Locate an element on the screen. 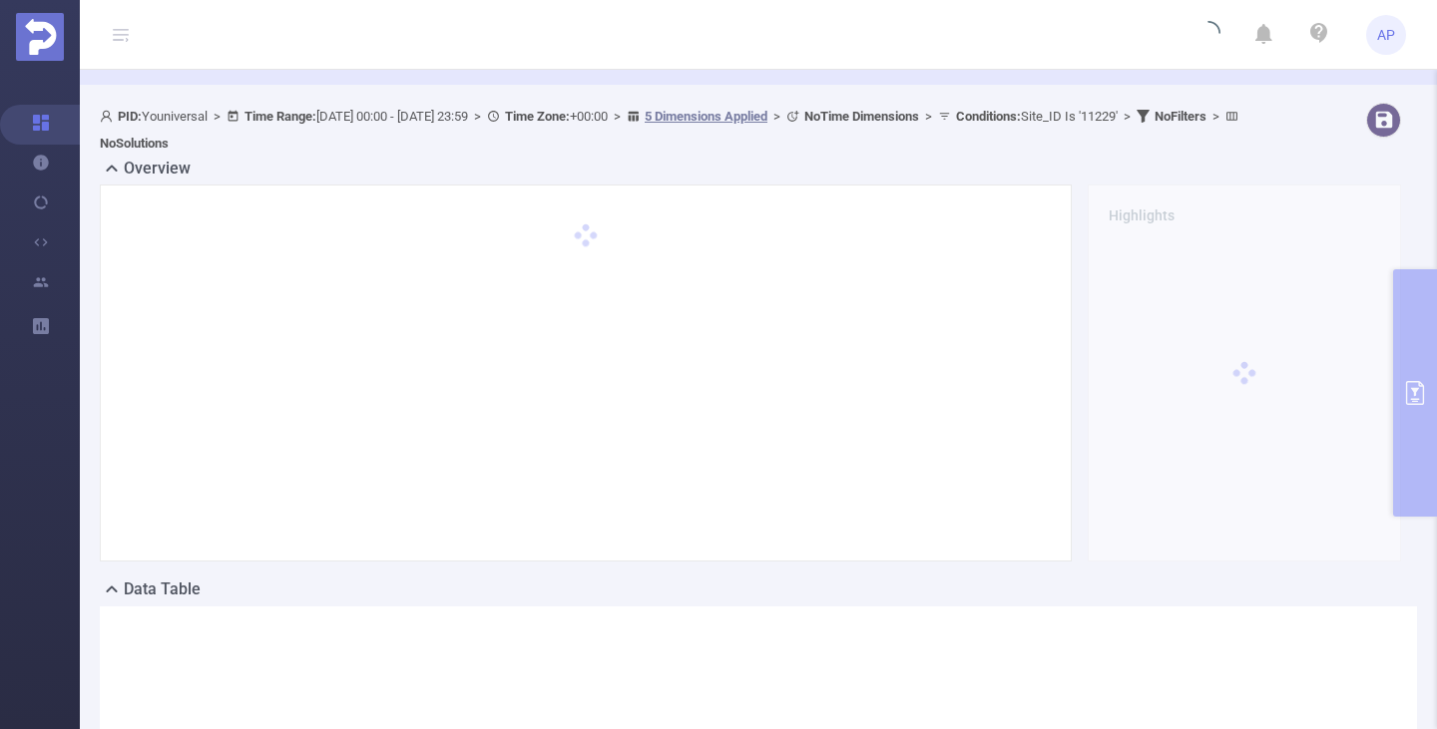 The image size is (1437, 729). i: icon: user is located at coordinates (109, 116).